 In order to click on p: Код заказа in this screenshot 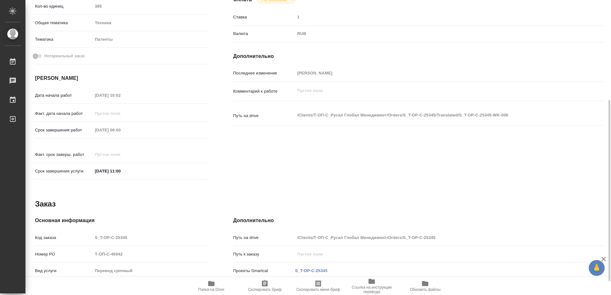, I will do `click(64, 238)`.